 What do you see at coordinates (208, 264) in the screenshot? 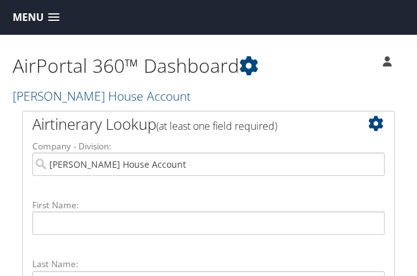
I see `label: Last Name:` at bounding box center [208, 264].